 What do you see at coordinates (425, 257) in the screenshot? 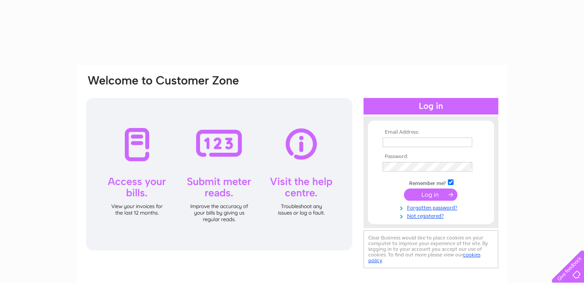
I see `a: cookies policy` at bounding box center [425, 257].